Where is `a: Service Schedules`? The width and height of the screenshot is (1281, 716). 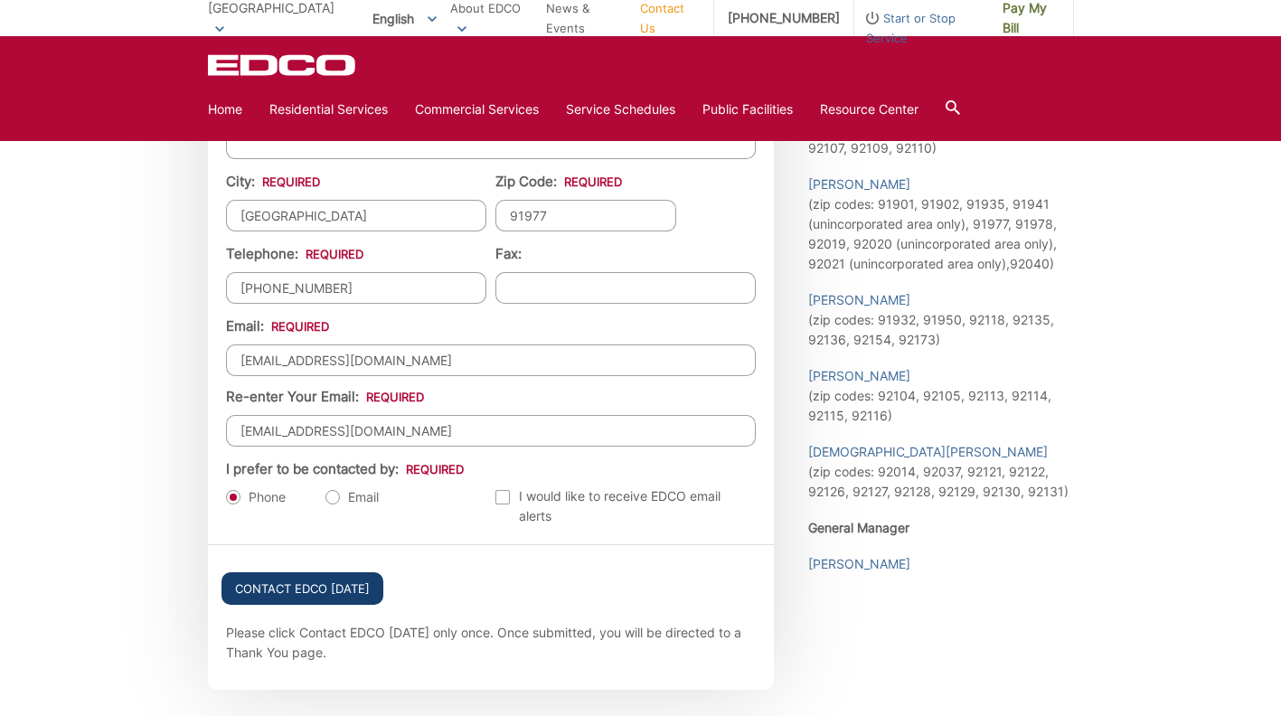 a: Service Schedules is located at coordinates (620, 109).